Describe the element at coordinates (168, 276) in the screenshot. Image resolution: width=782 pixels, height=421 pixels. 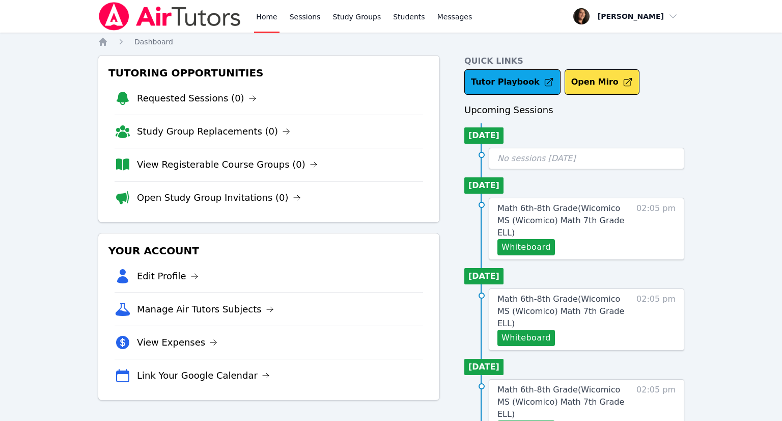
I see `a: Edit Profile` at that location.